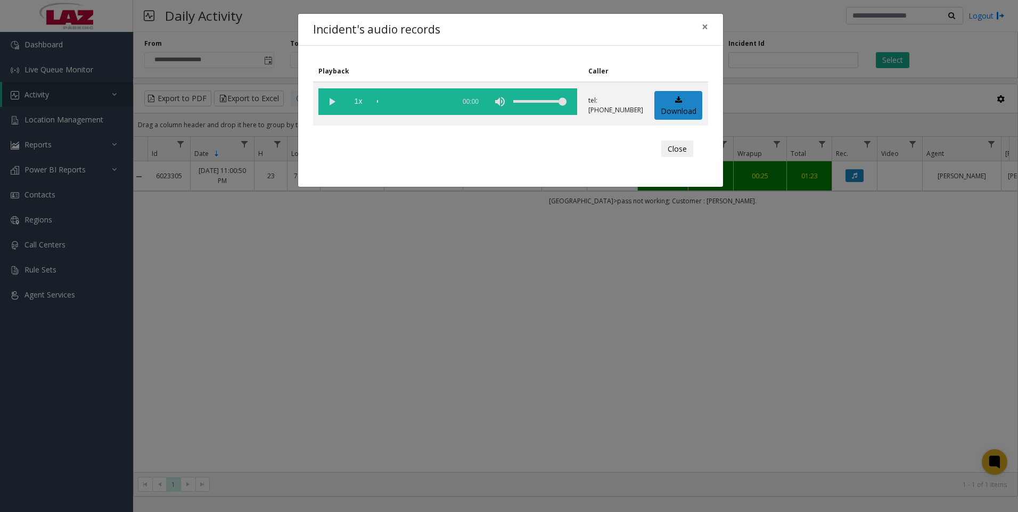  Describe the element at coordinates (616, 71) in the screenshot. I see `th: Caller` at that location.